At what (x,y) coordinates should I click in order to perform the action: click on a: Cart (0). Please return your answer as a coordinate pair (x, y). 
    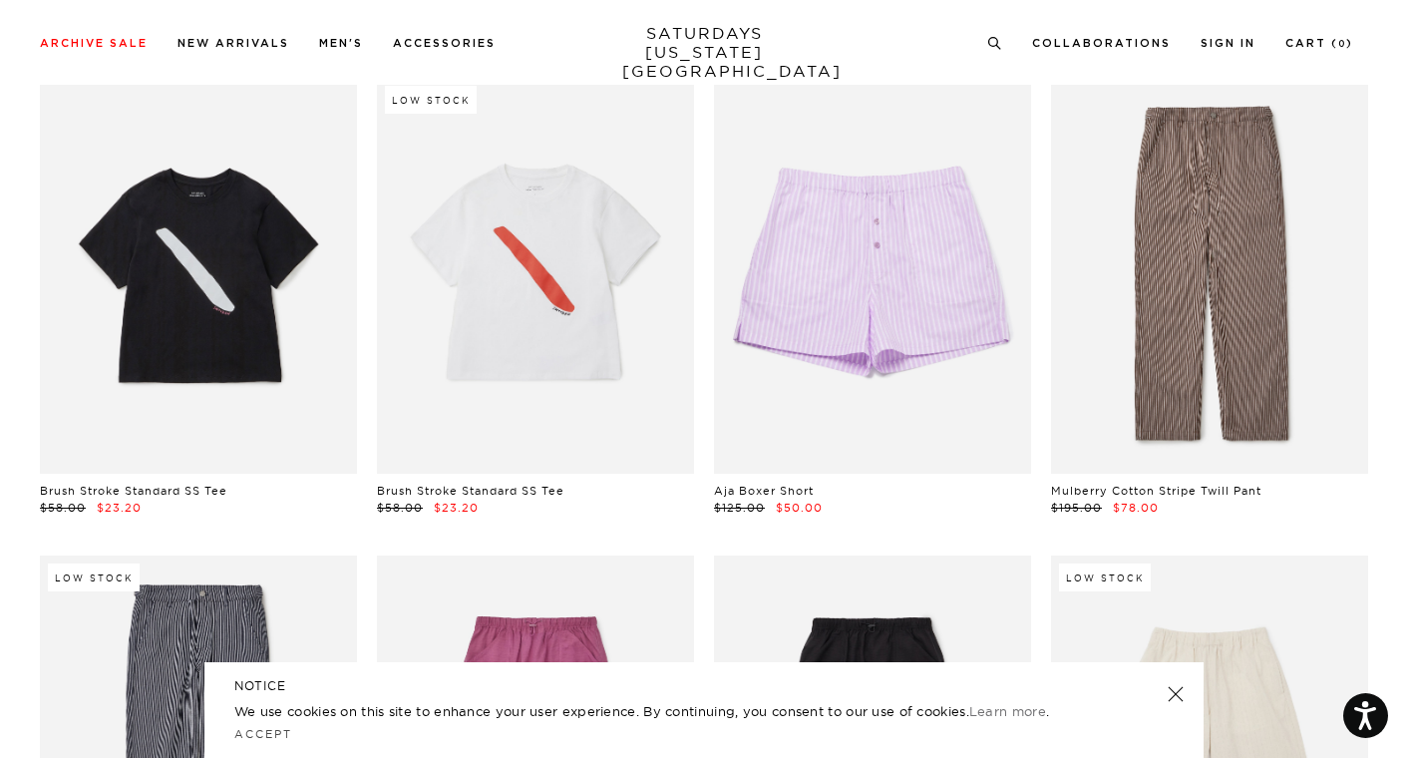
    Looking at the image, I should click on (1320, 43).